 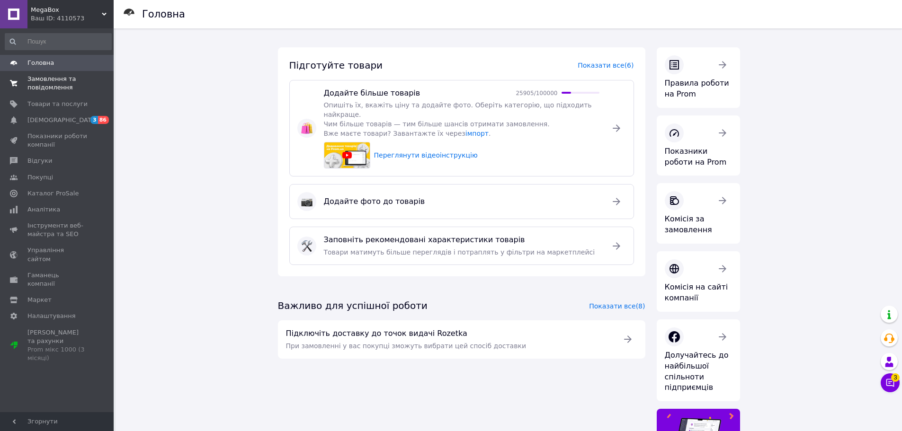 What do you see at coordinates (44, 210) in the screenshot?
I see `span: Аналітика` at bounding box center [44, 210].